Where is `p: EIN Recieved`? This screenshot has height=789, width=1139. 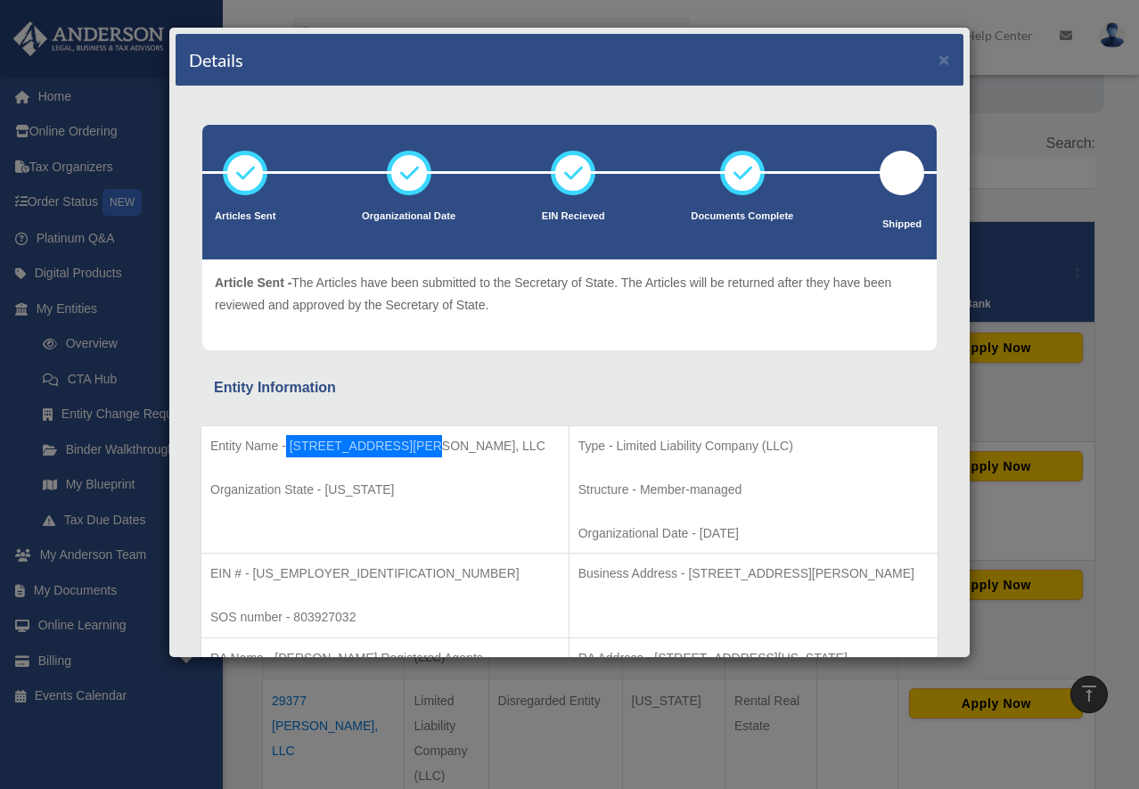 p: EIN Recieved is located at coordinates (573, 217).